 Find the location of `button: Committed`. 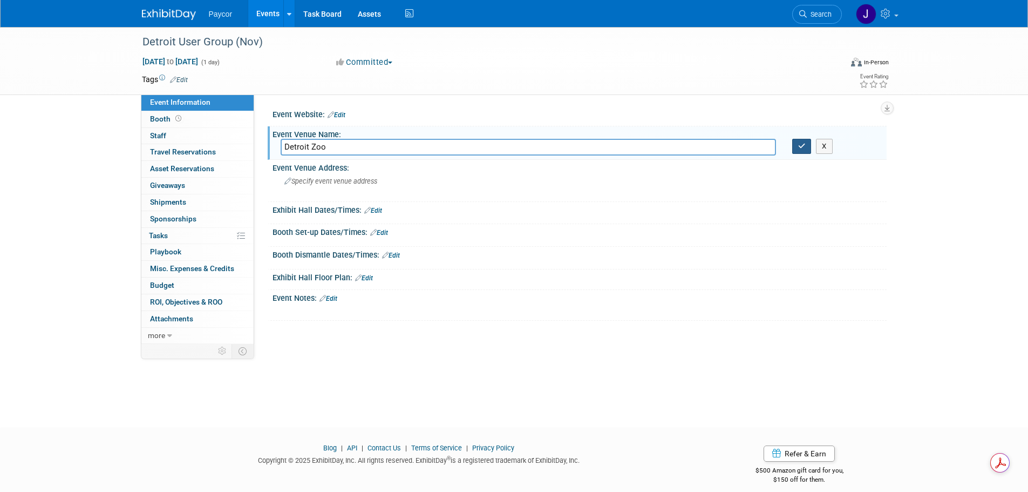

button: Committed is located at coordinates (364, 62).